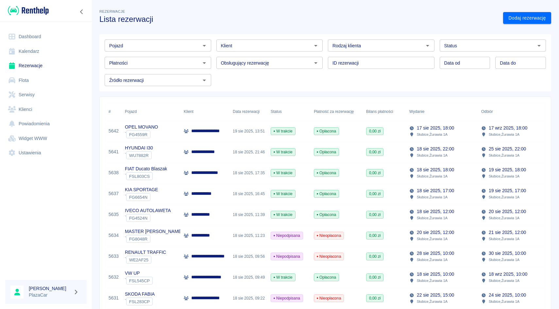 This screenshot has height=309, width=559. I want to click on p: 18 sie 2025, 22:00, so click(435, 149).